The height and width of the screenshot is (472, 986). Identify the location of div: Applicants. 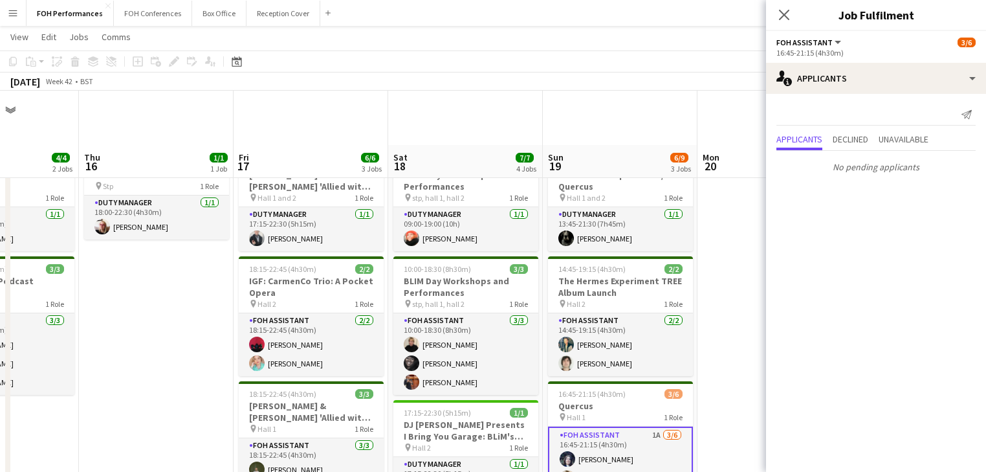
(876, 78).